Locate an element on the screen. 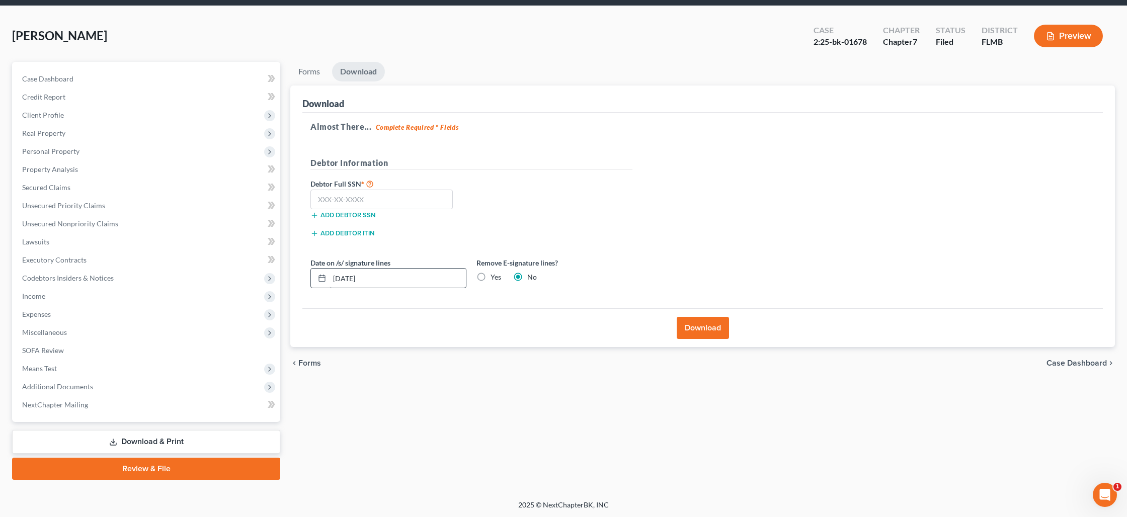 The height and width of the screenshot is (517, 1127). a: Lawsuits is located at coordinates (147, 242).